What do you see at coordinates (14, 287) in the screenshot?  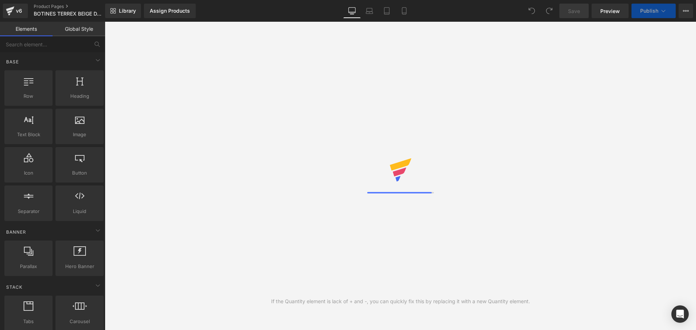 I see `span: Stack` at bounding box center [14, 287].